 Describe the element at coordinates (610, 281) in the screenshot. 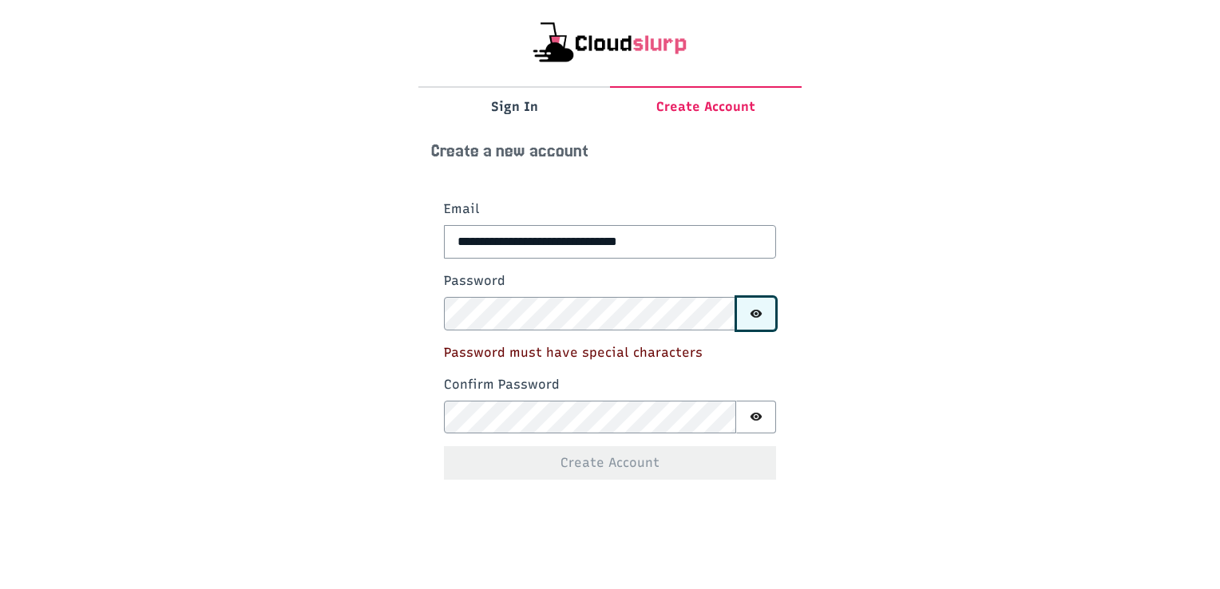

I see `label: Password` at that location.